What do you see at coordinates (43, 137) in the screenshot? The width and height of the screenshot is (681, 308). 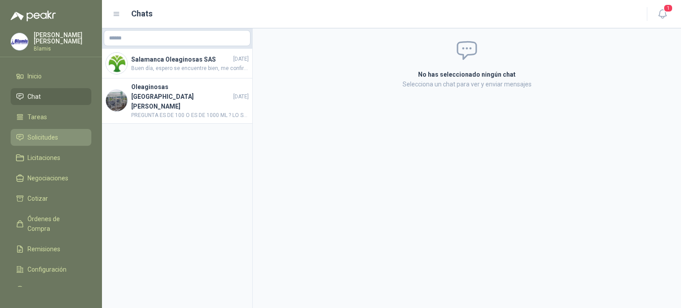 I see `span: Solicitudes` at bounding box center [43, 137].